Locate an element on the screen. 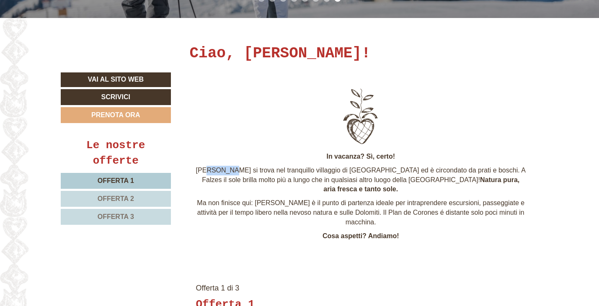 The image size is (599, 306). img: image is located at coordinates (361, 116).